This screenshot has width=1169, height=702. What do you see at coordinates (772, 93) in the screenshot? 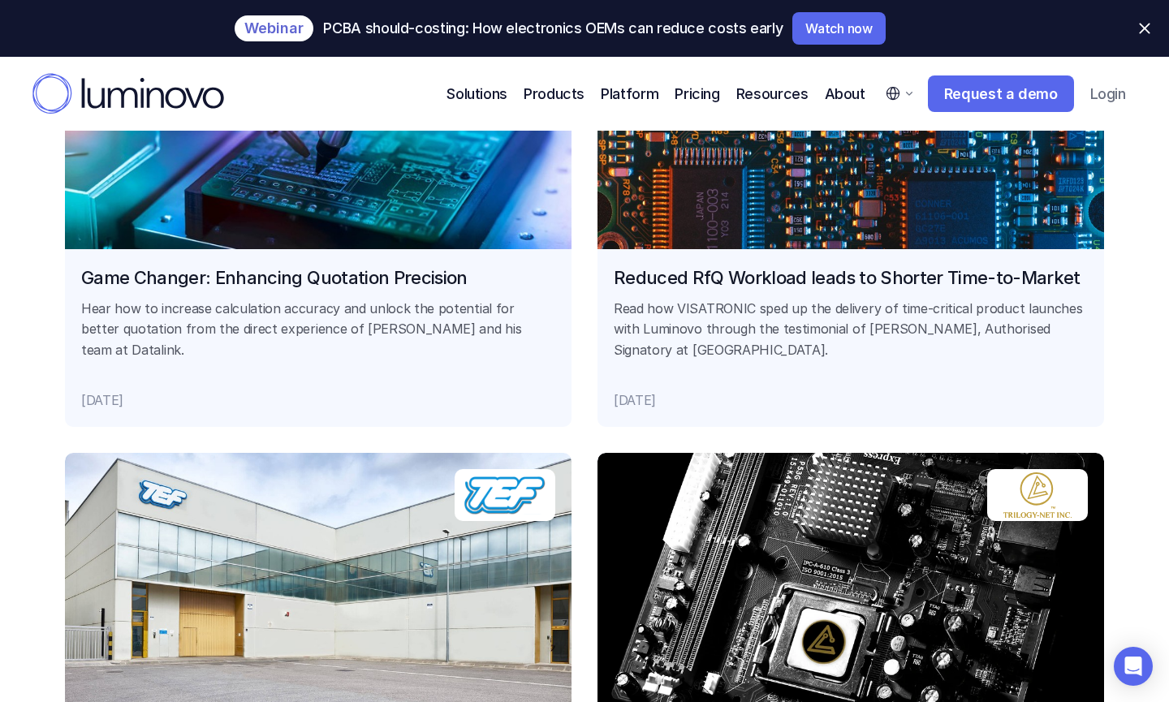
I see `p: Resources` at bounding box center [772, 93].